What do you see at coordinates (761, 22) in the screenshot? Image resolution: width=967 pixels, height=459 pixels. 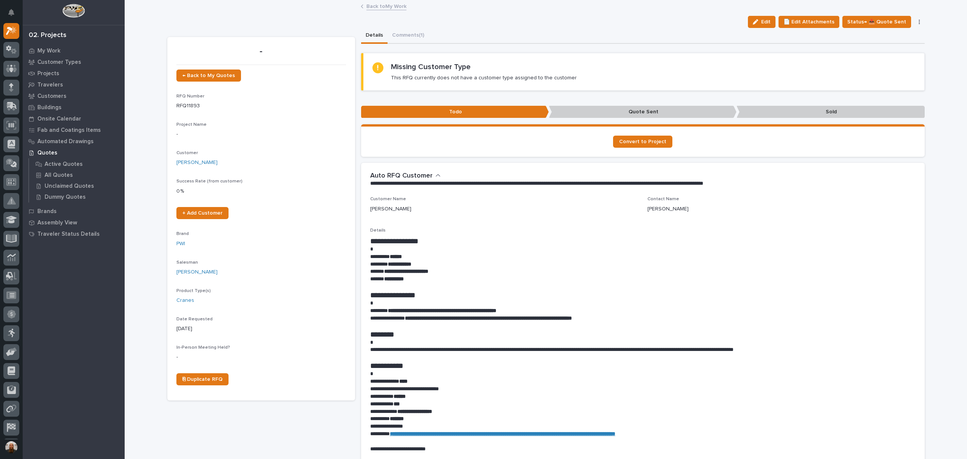 I see `button: Edit` at bounding box center [761, 22].